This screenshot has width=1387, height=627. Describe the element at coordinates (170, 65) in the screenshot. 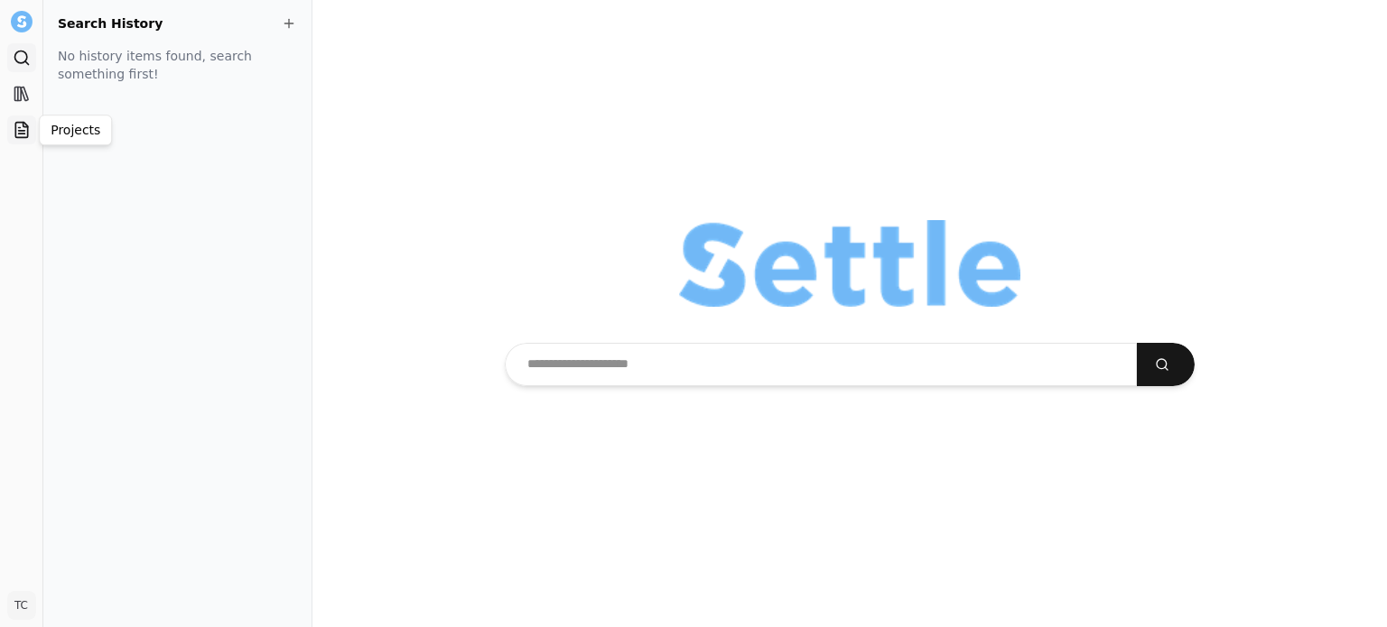

I see `p: No history items found, search something first!` at that location.